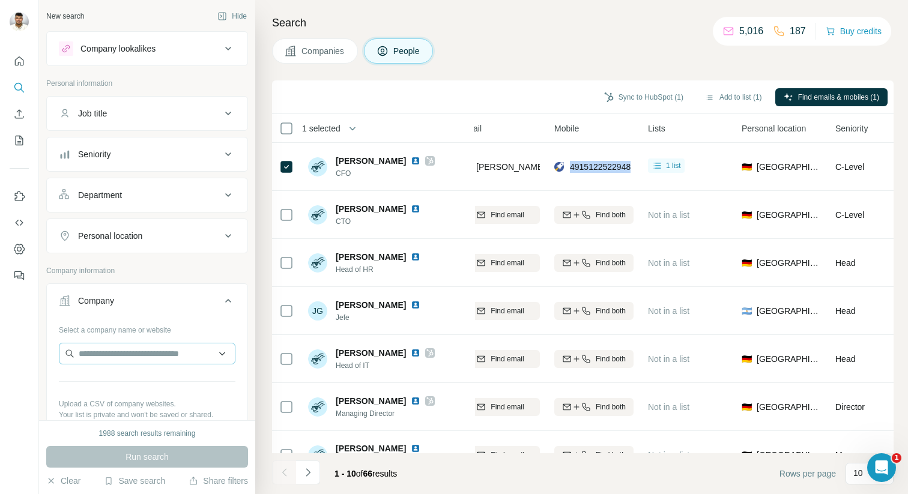  I want to click on button: Hide, so click(232, 16).